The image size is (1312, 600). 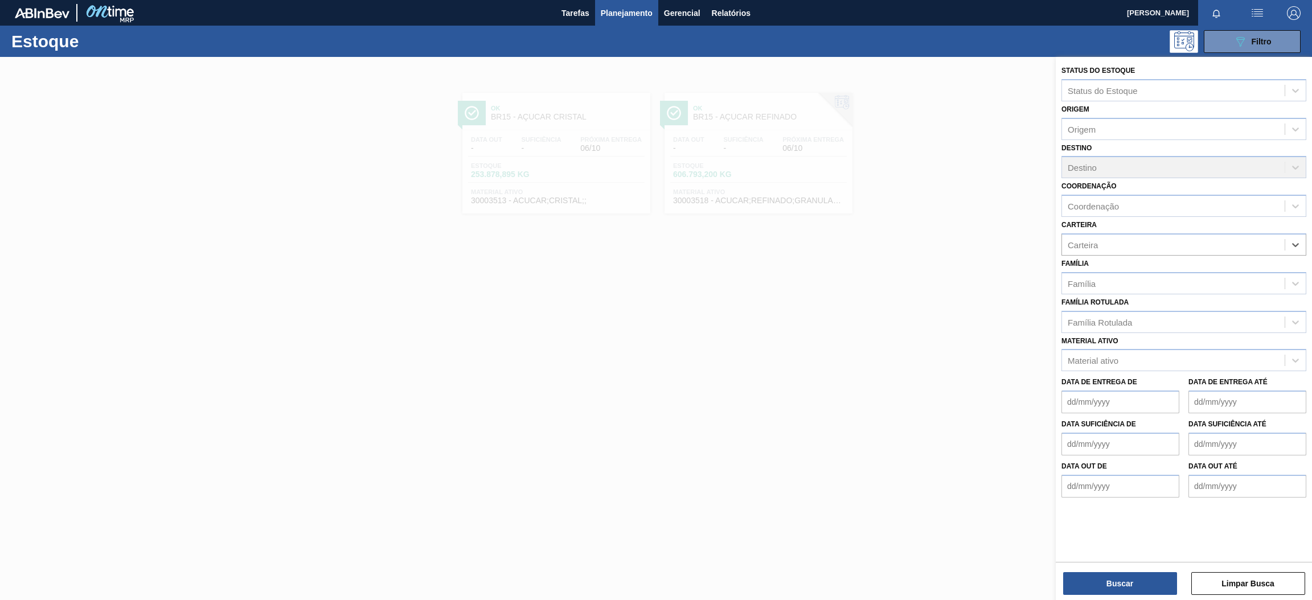 What do you see at coordinates (575, 13) in the screenshot?
I see `span: Tarefas` at bounding box center [575, 13].